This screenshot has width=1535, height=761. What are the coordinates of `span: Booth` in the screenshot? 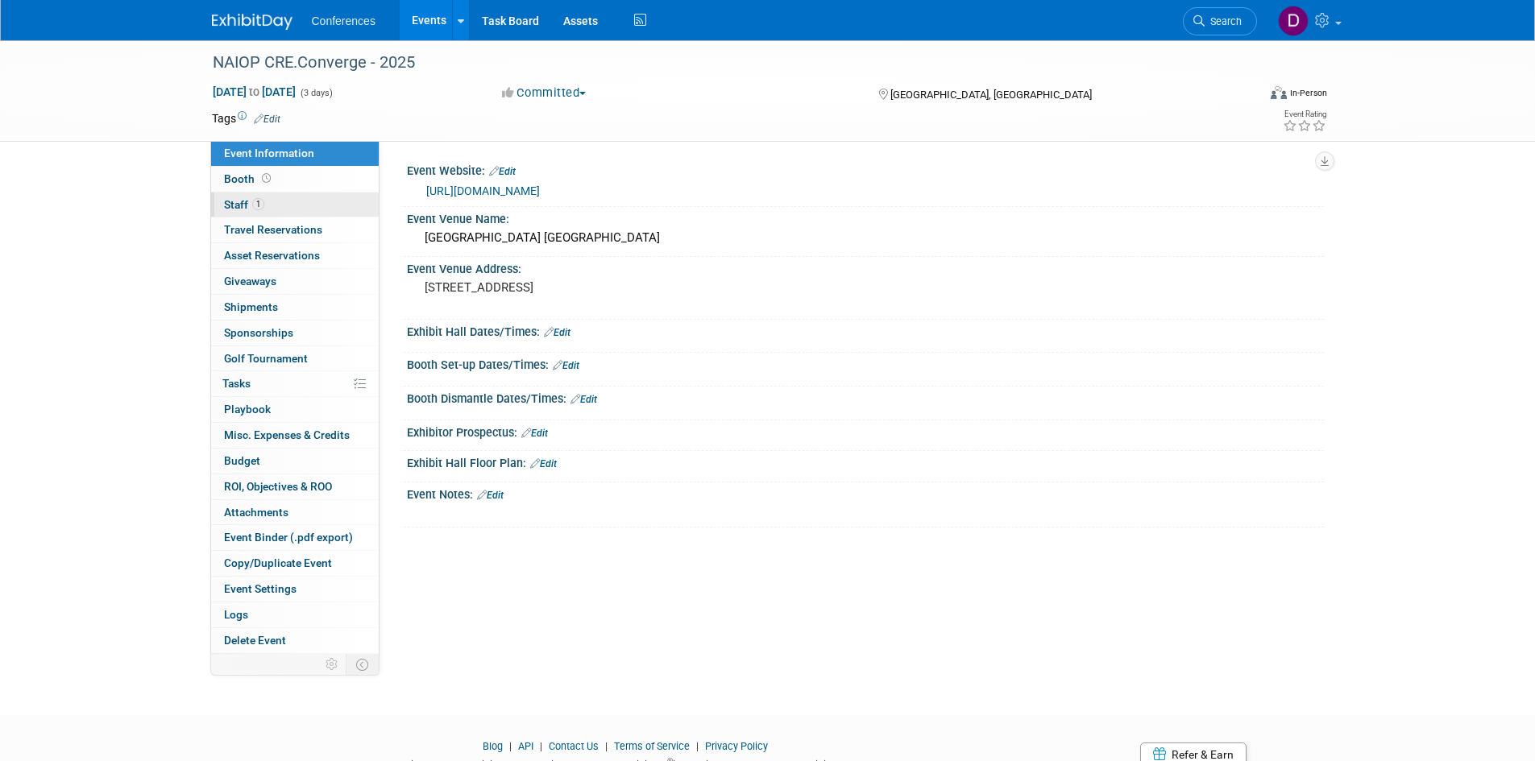 It's located at (249, 179).